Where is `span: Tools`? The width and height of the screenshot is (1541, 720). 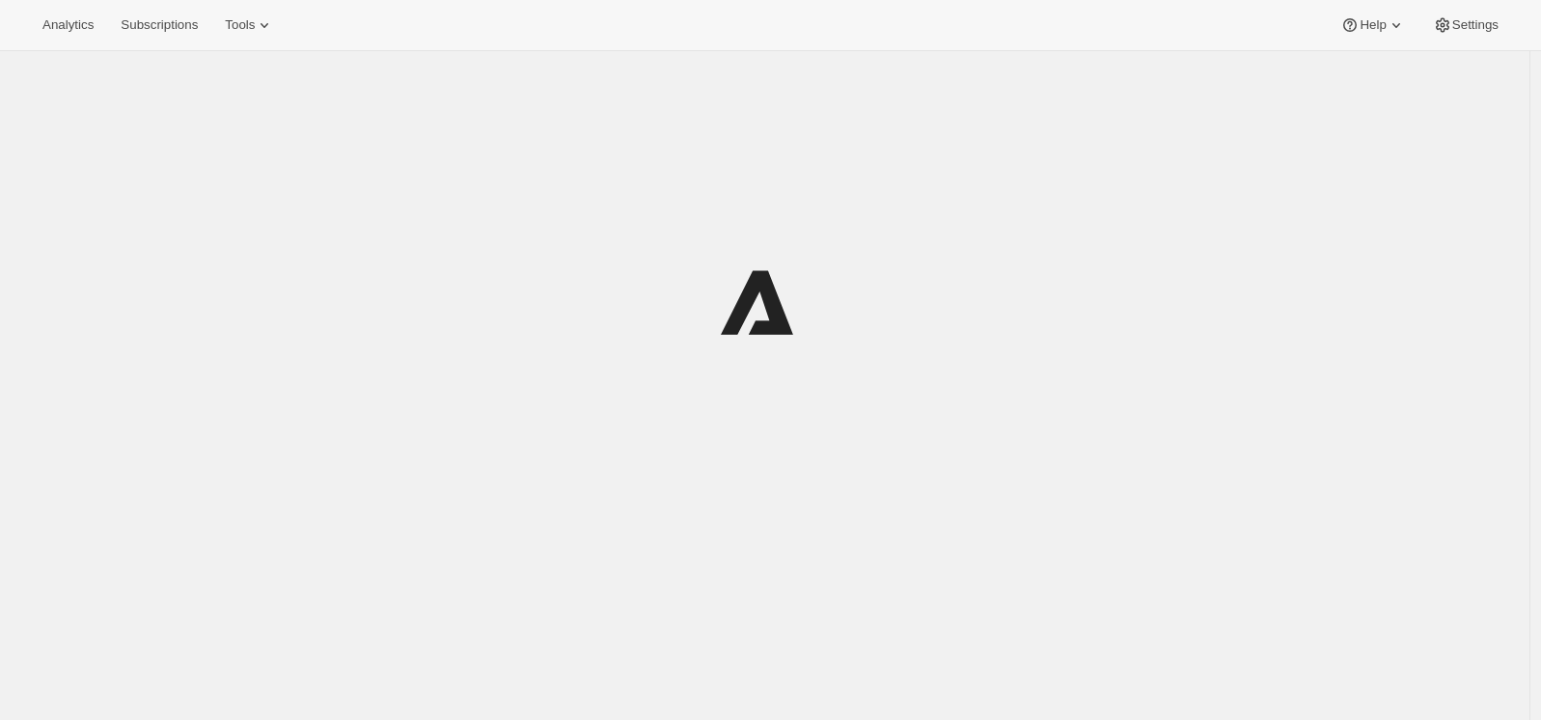
span: Tools is located at coordinates (239, 25).